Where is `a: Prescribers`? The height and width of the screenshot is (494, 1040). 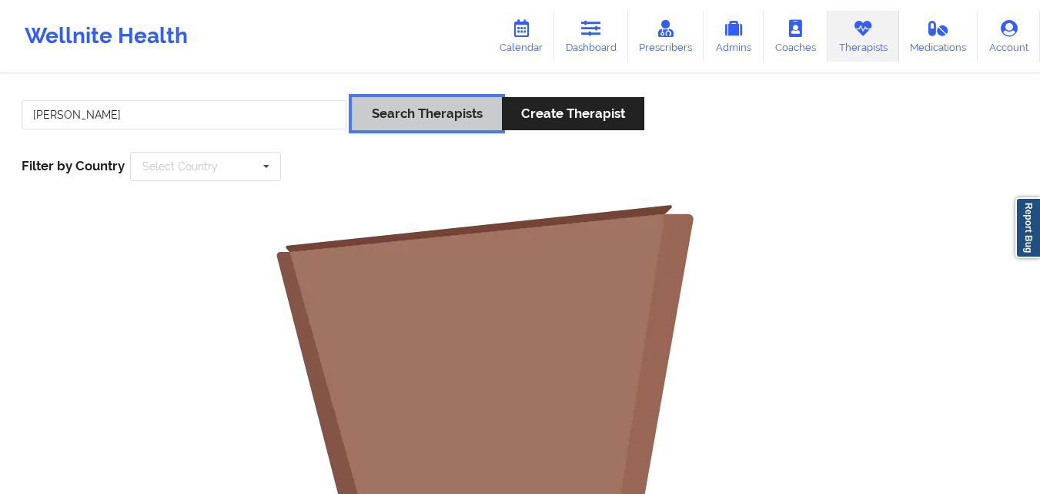 a: Prescribers is located at coordinates (666, 36).